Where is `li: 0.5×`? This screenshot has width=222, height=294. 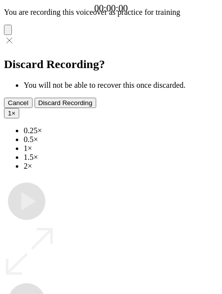 li: 0.5× is located at coordinates (121, 140).